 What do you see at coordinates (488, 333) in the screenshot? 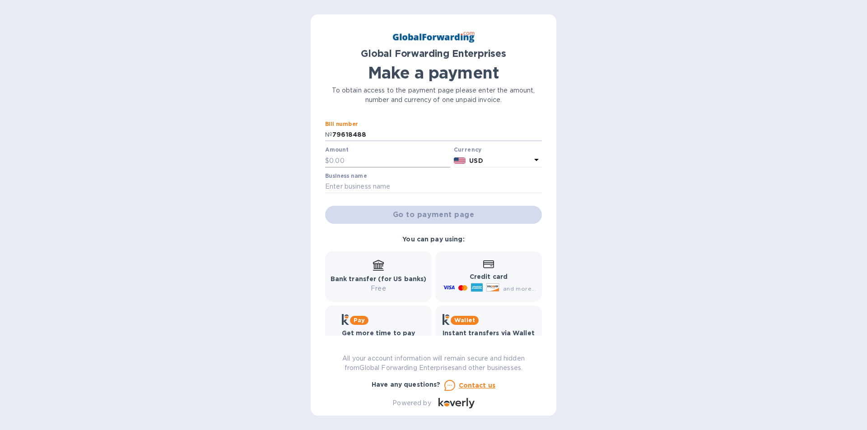
I see `b: Instant transfers via Wallet` at bounding box center [488, 333].